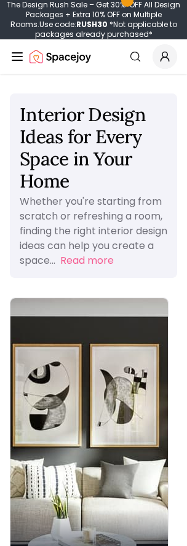 This screenshot has height=546, width=187. Describe the element at coordinates (60, 57) in the screenshot. I see `img: Spacejoy Logo` at that location.